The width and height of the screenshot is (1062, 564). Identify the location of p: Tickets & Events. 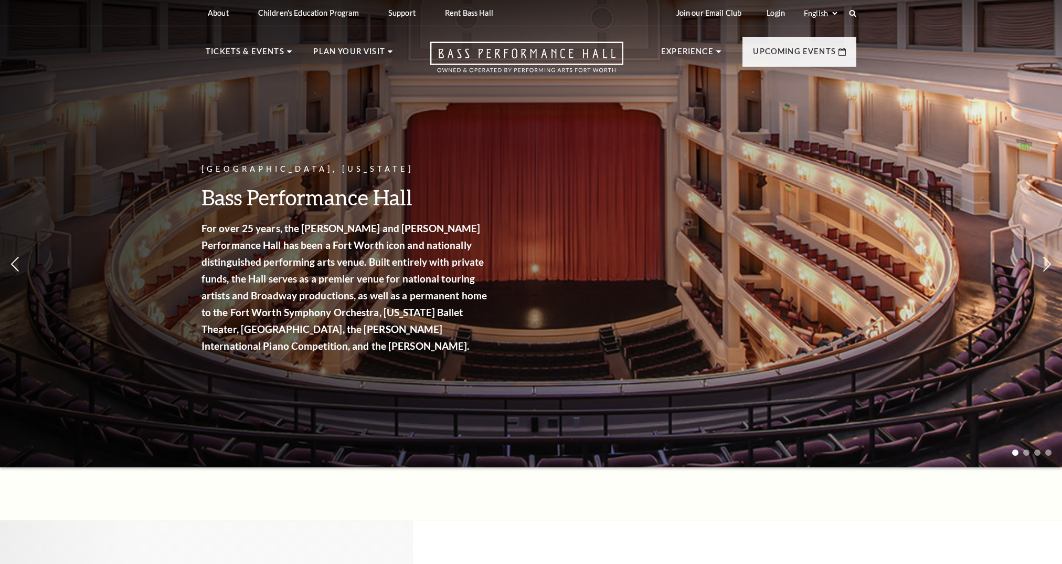
(245, 55).